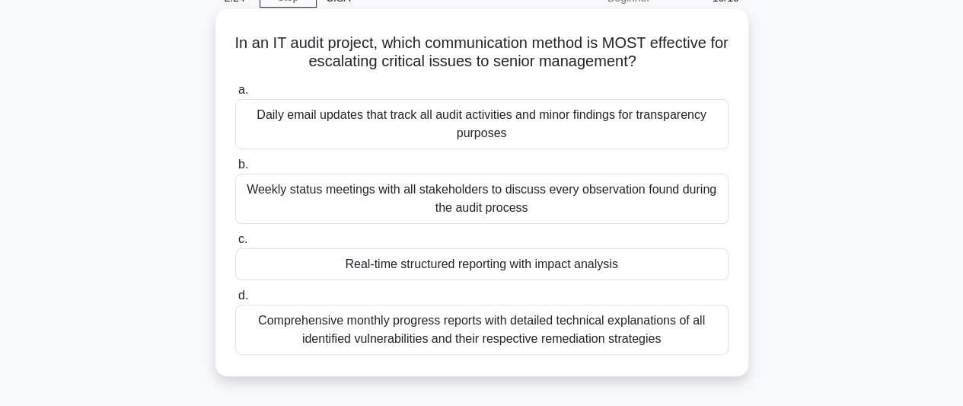 The width and height of the screenshot is (963, 406). What do you see at coordinates (482, 199) in the screenshot?
I see `div: Weekly status meetings with all stakeholders to discuss every observation found during the audit ...` at bounding box center [482, 199].